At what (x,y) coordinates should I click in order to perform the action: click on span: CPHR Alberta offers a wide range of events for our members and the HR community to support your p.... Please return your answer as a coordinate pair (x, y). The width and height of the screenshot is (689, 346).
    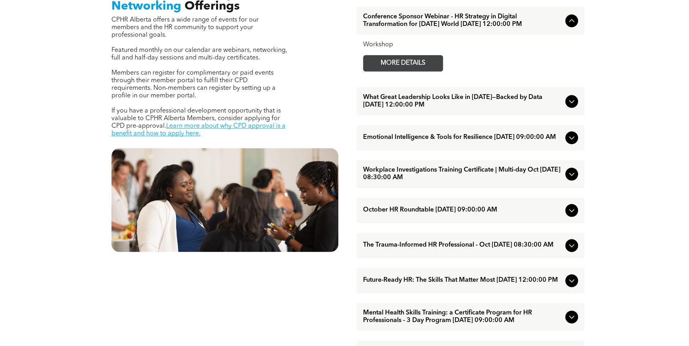
    Looking at the image, I should click on (185, 28).